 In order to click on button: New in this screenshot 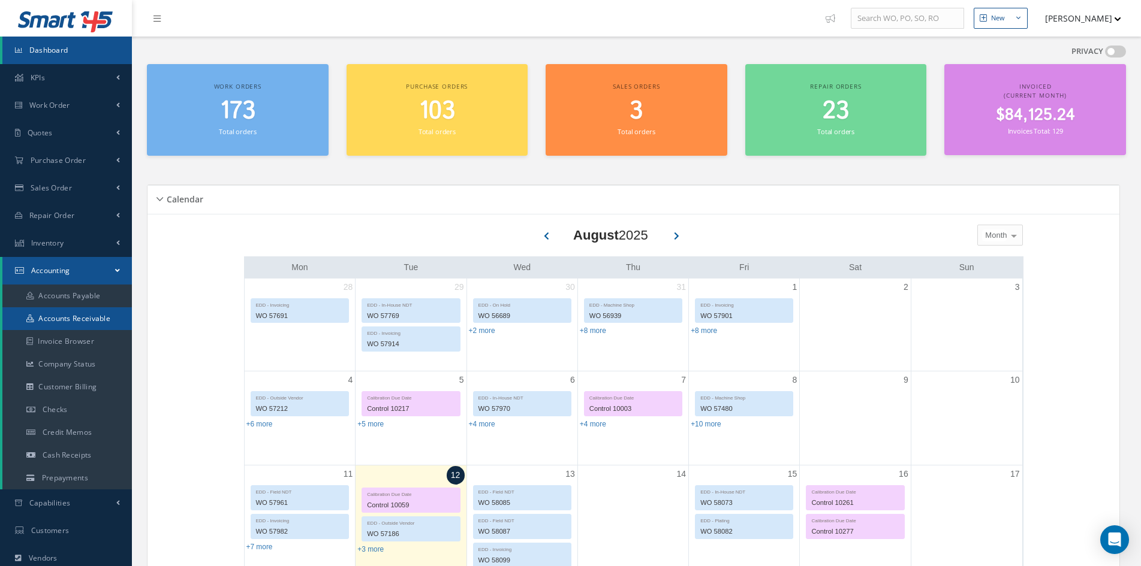, I will do `click(1000, 18)`.